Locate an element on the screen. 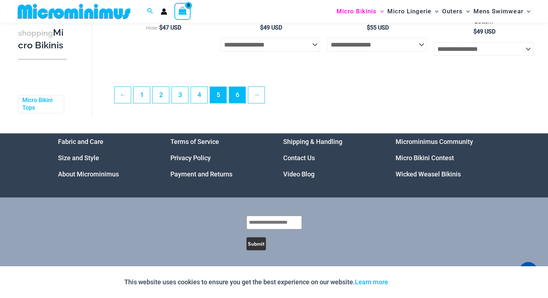  button: Submit is located at coordinates (256, 244).